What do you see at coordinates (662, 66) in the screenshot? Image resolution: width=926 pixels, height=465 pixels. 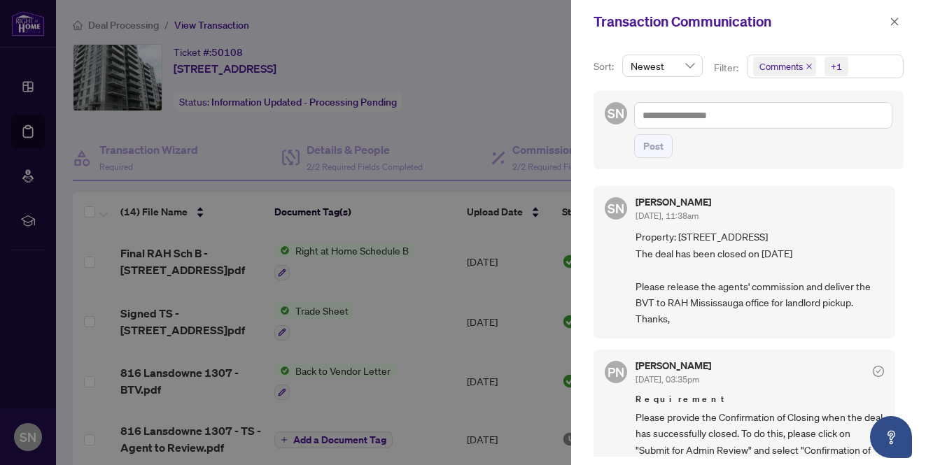 I see `span: Newest` at bounding box center [662, 66].